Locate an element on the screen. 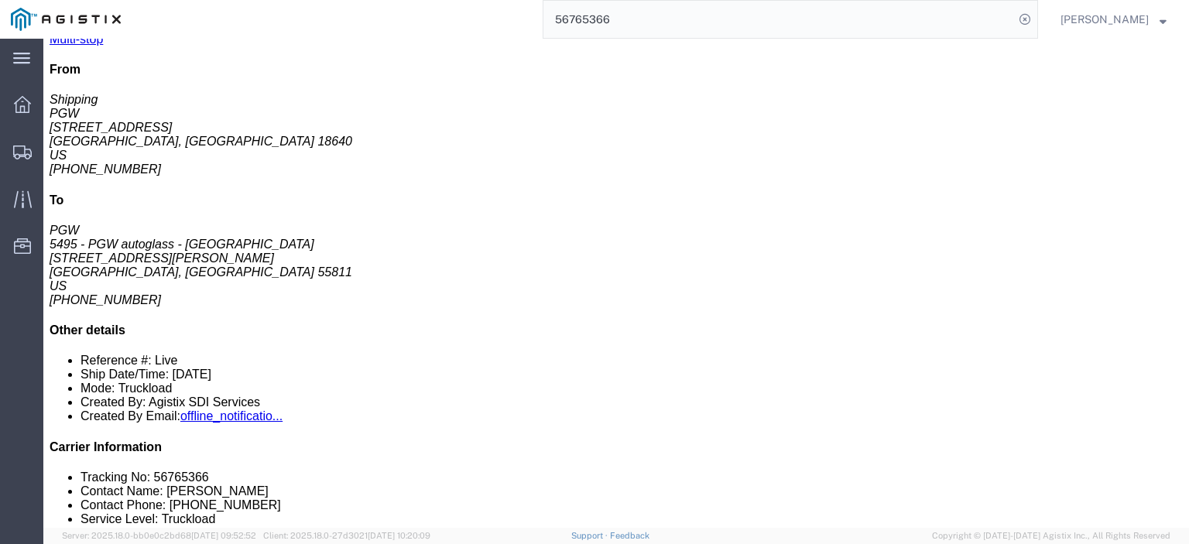  a: Feedback is located at coordinates (629, 536).